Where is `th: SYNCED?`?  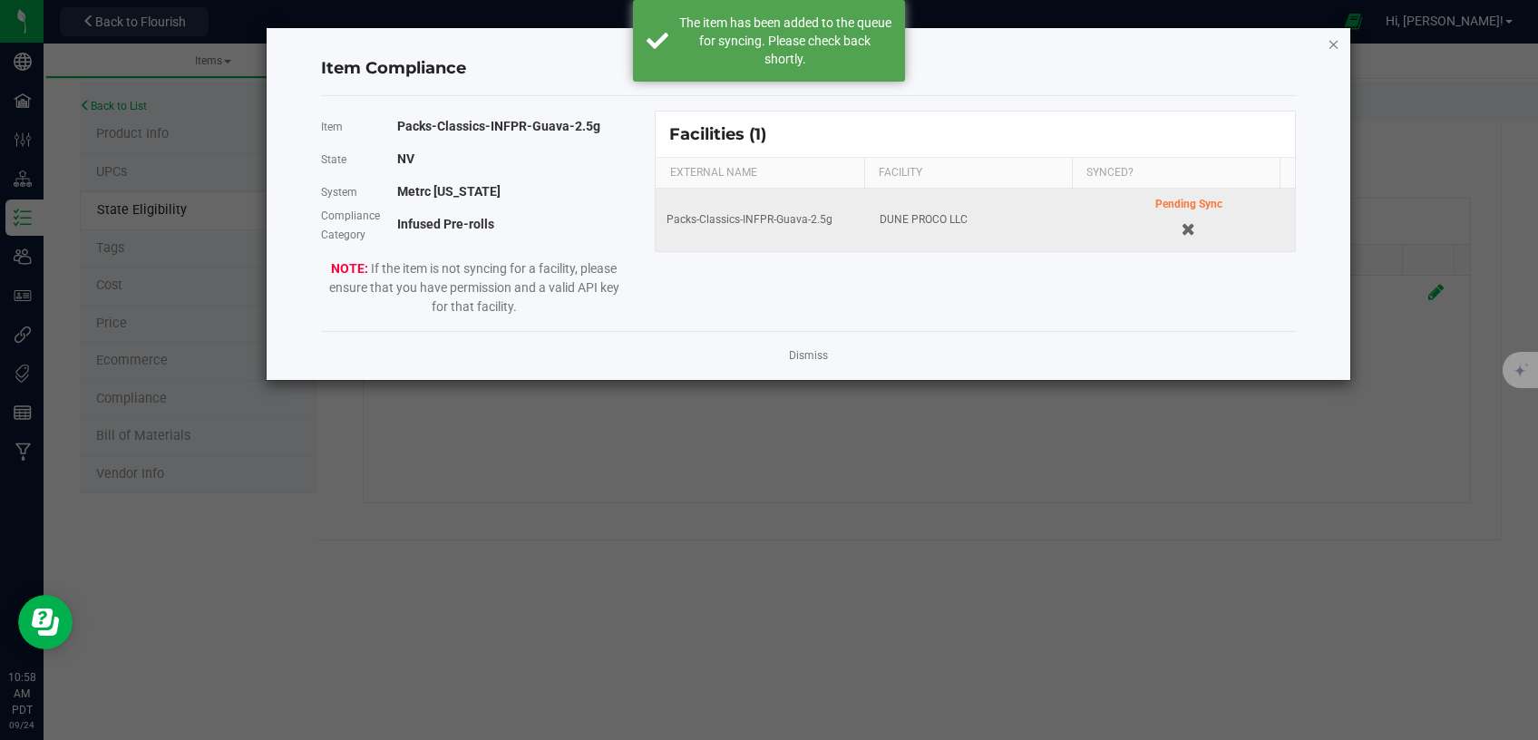
th: SYNCED? is located at coordinates (1175, 173).